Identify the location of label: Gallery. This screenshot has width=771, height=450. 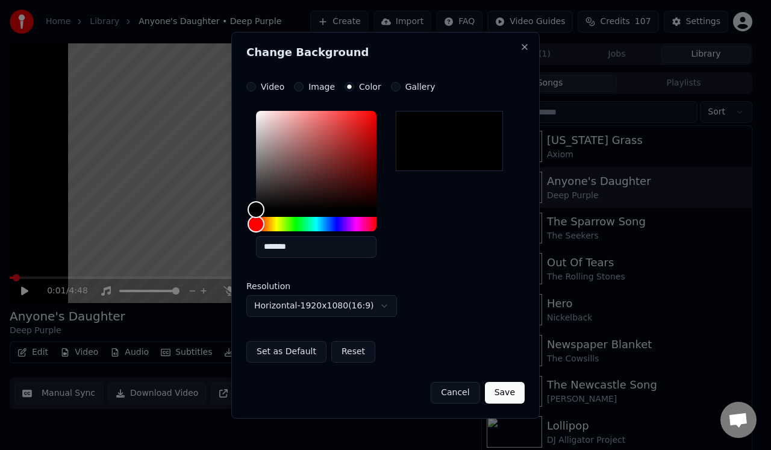
(420, 87).